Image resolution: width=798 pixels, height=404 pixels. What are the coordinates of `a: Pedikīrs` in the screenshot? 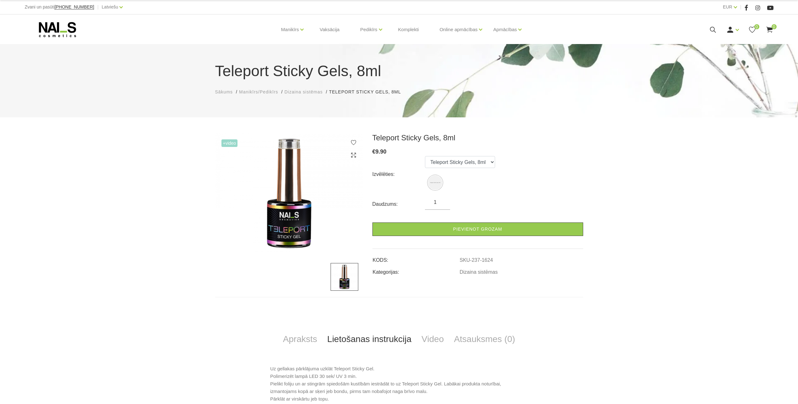 It's located at (369, 30).